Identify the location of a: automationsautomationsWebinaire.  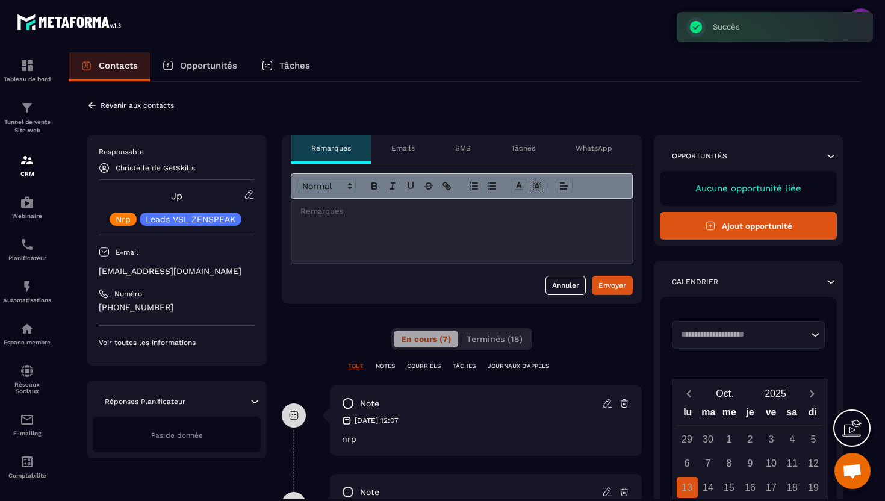
(27, 207).